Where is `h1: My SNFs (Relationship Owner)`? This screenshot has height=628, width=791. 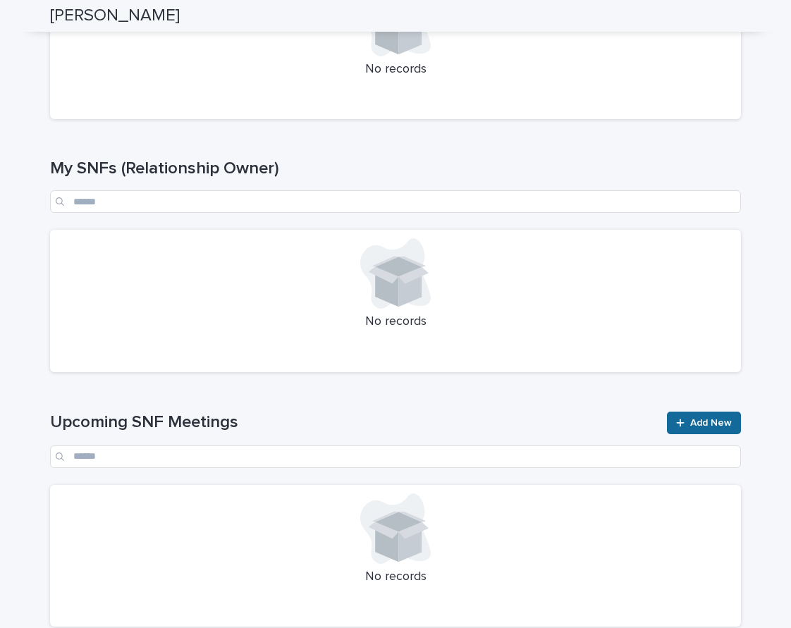
h1: My SNFs (Relationship Owner) is located at coordinates (396, 169).